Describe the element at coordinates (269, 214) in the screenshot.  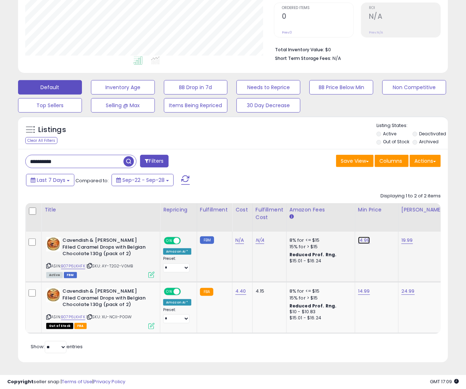
I see `div: Fulfillment Cost` at that location.